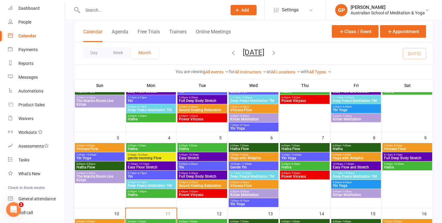 The width and height of the screenshot is (442, 223). What do you see at coordinates (356, 164) in the screenshot?
I see `span: 10:00am` at bounding box center [356, 164].